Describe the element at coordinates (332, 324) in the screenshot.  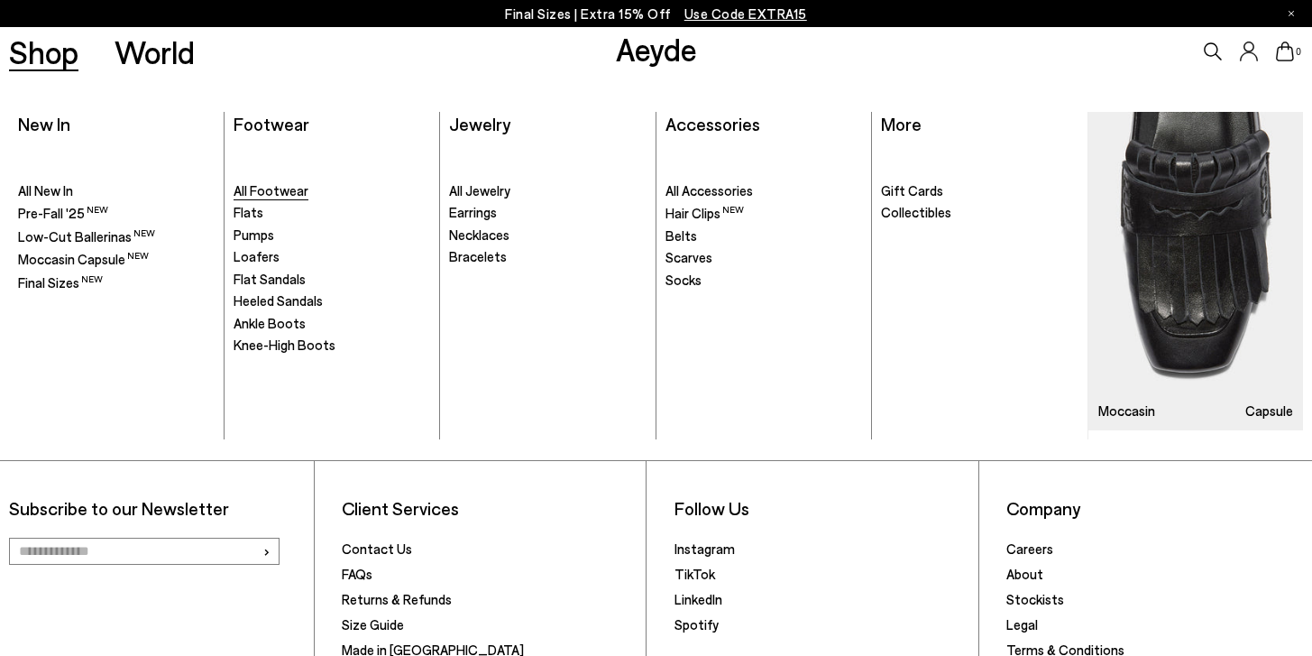
I see `a: Ankle Boots` at that location.